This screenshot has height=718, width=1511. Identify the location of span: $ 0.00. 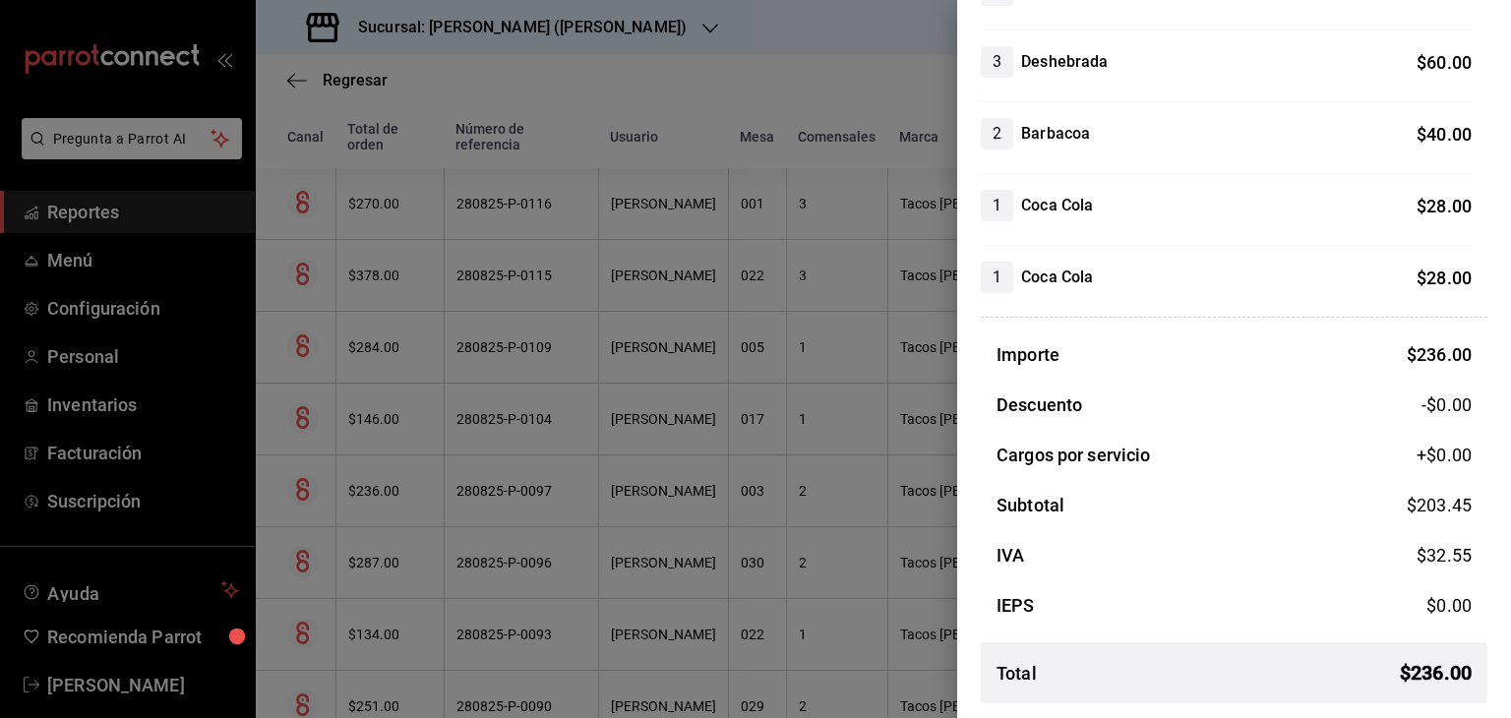
(1449, 605).